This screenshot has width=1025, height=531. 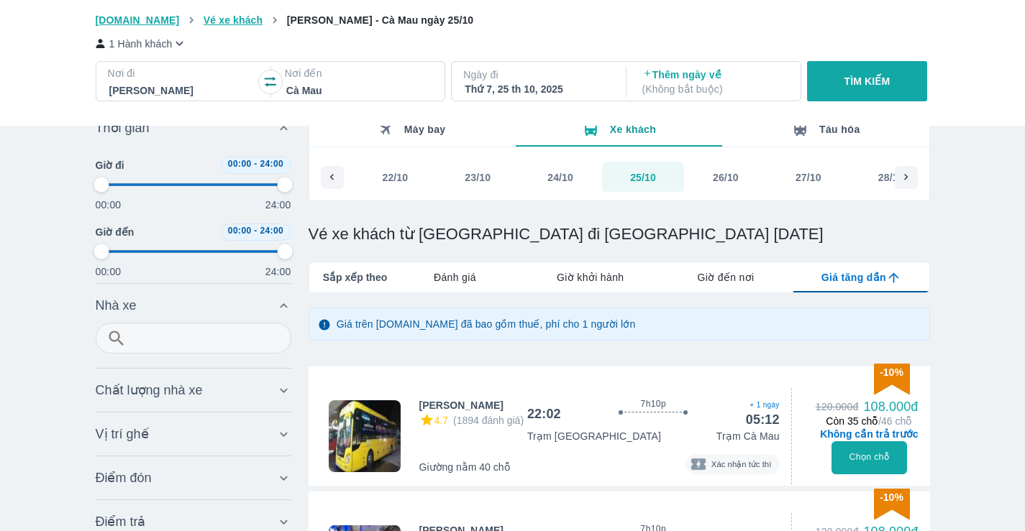 What do you see at coordinates (808, 178) in the screenshot?
I see `div: 27/10` at bounding box center [808, 178].